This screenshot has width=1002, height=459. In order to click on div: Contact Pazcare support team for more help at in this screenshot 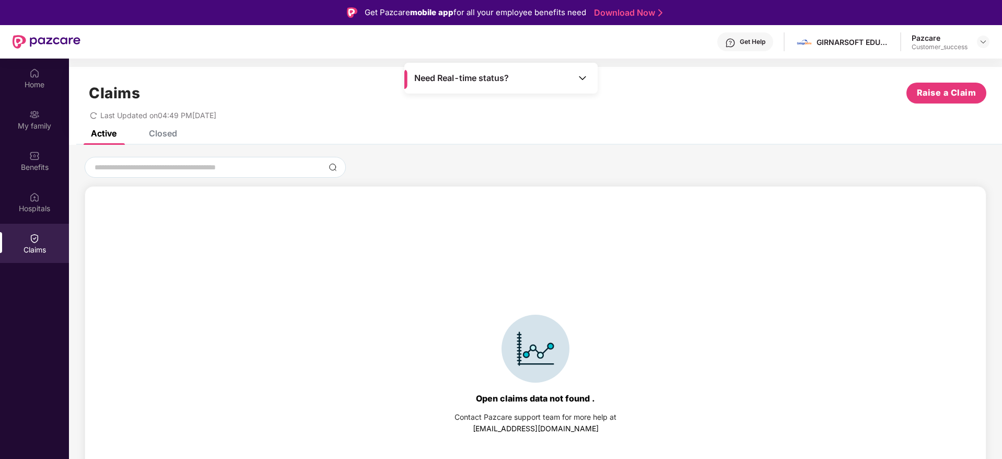, I will do `click(535, 417)`.